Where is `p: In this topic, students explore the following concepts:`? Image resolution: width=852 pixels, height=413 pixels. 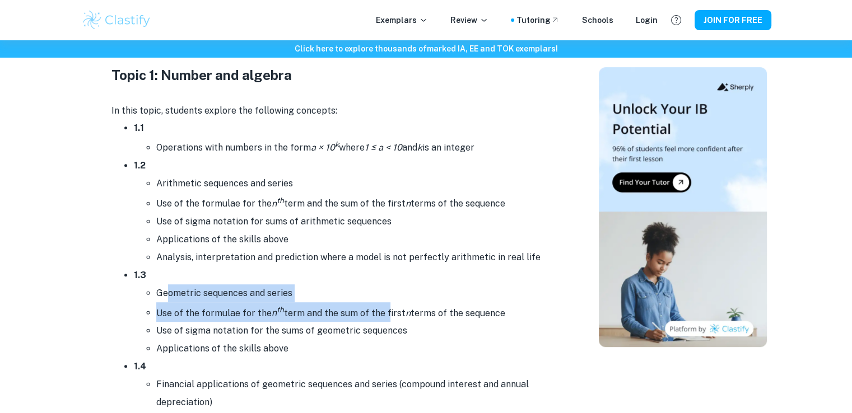 p: In this topic, students explore the following concepts: is located at coordinates (335, 111).